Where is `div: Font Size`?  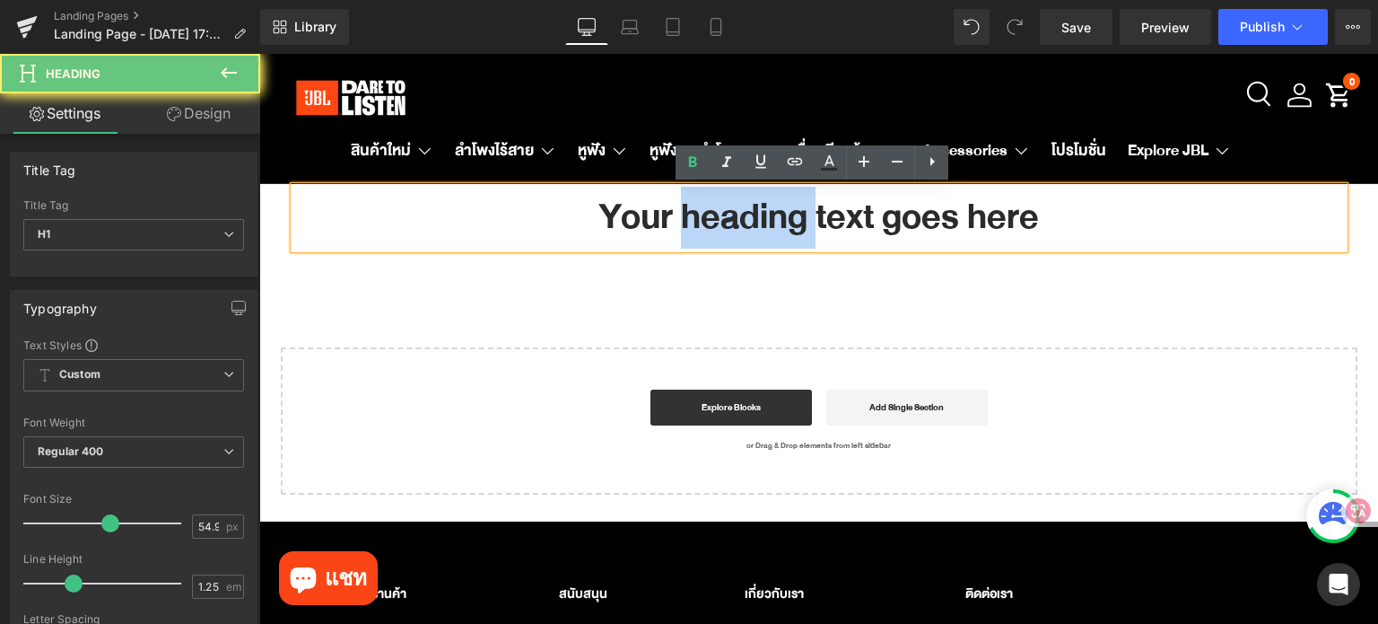
div: Font Size is located at coordinates (134, 499).